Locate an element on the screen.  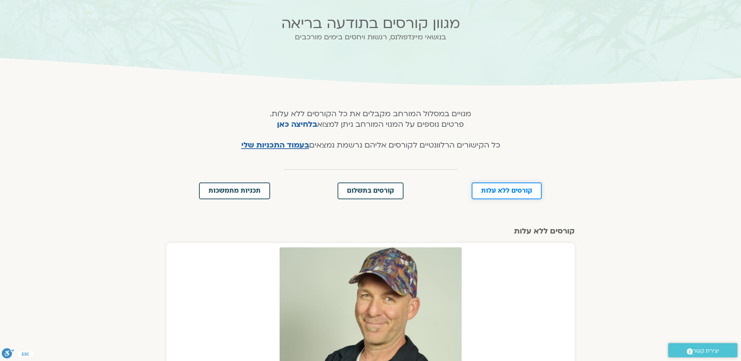
a: בעמוד התכניות שלי is located at coordinates (275, 145).